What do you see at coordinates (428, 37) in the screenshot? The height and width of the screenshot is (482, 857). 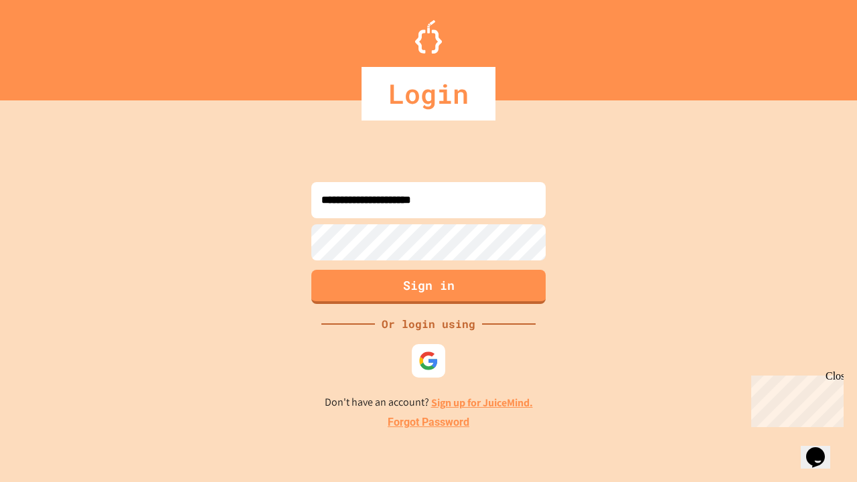 I see `img: Logo.svg` at bounding box center [428, 37].